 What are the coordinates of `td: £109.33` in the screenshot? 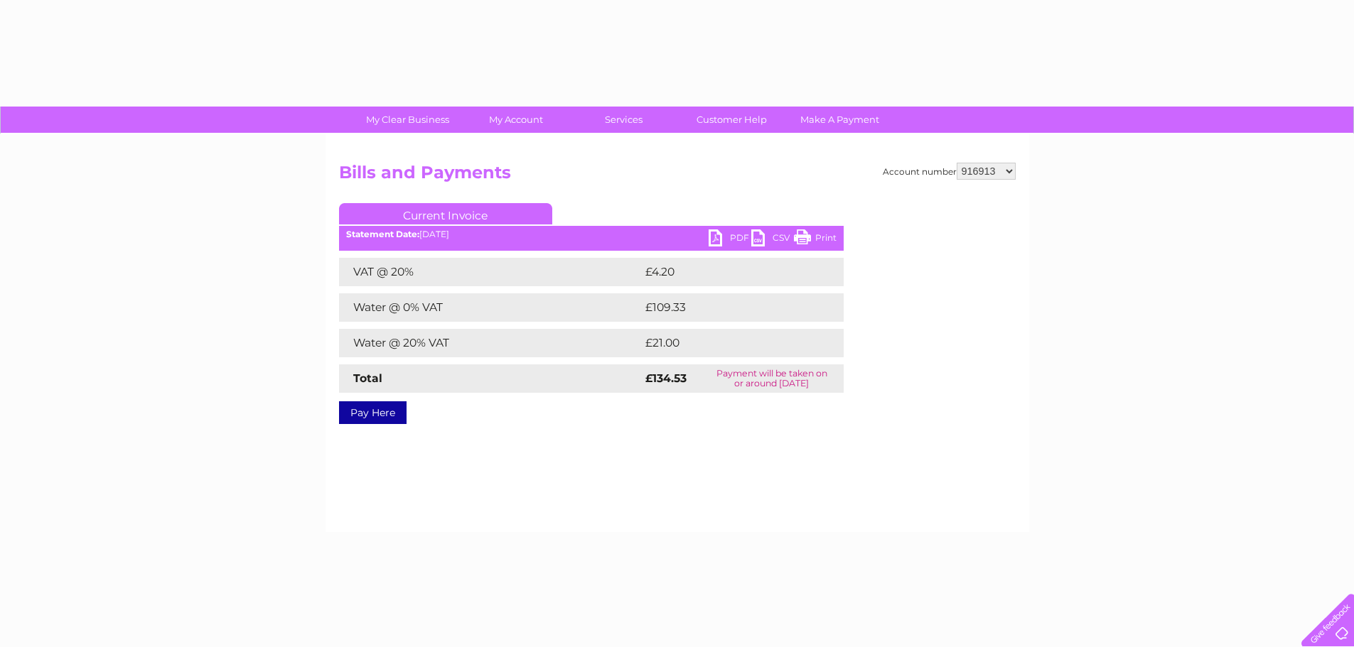 It's located at (729, 308).